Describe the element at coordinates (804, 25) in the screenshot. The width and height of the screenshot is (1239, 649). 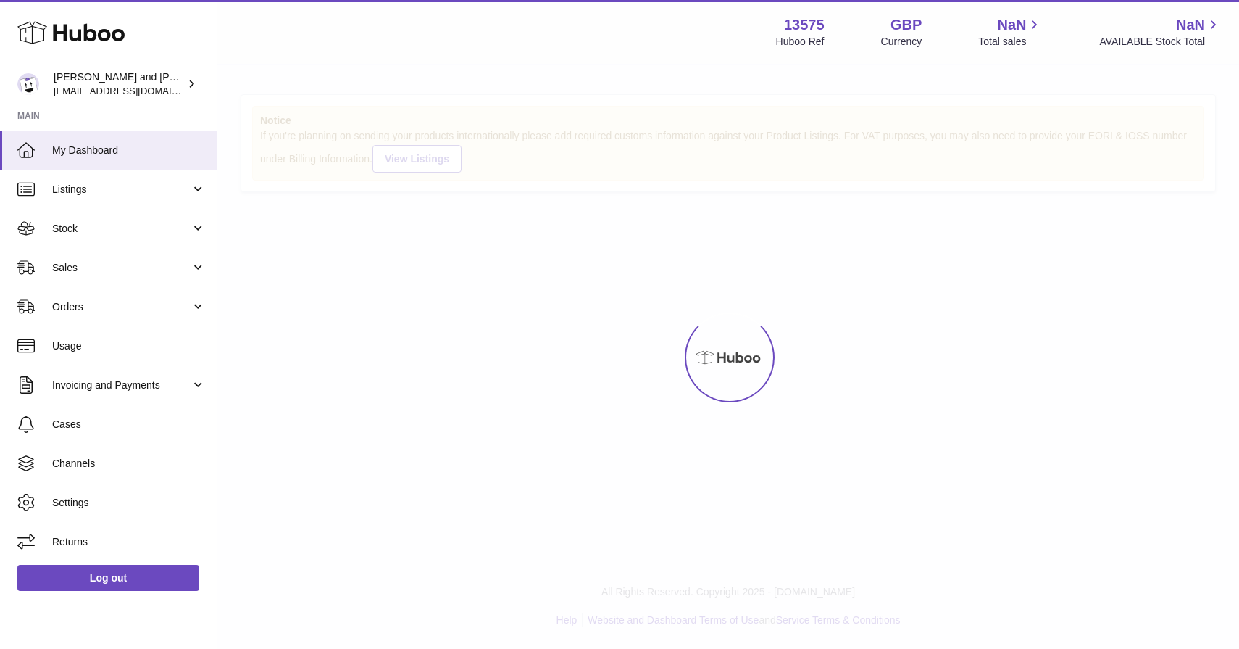
I see `strong: 13575` at that location.